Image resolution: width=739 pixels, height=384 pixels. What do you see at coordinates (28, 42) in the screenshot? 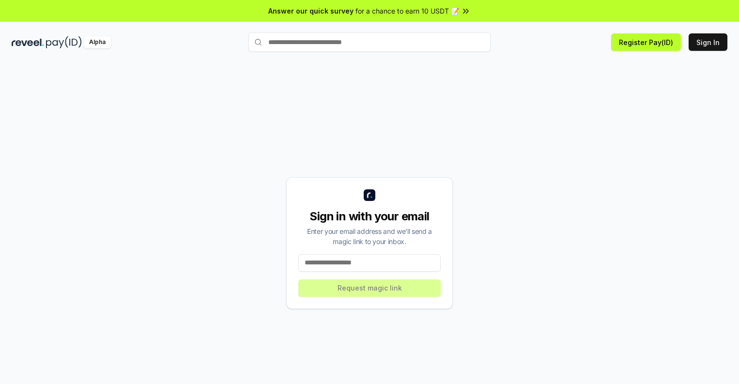
I see `img: reveel_dark` at bounding box center [28, 42].